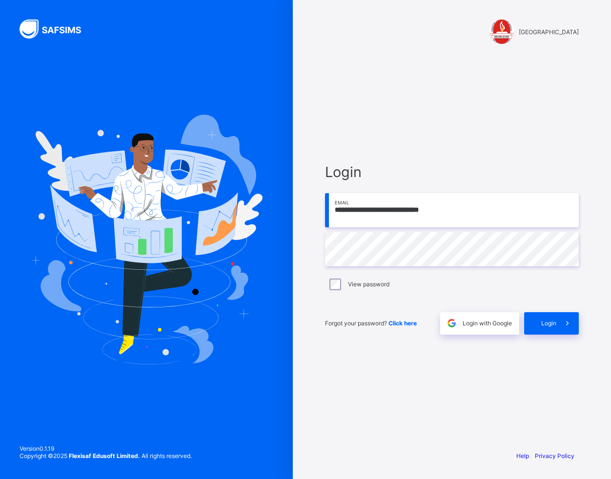 This screenshot has height=479, width=611. Describe the element at coordinates (522, 456) in the screenshot. I see `a: Help` at that location.